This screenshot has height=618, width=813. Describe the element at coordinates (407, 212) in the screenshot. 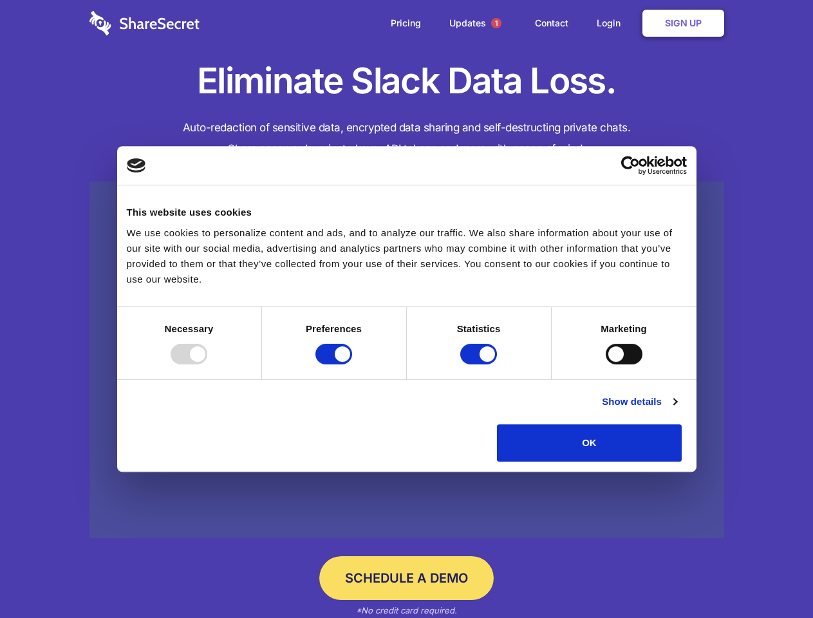

I see `div: This website uses cookies` at that location.